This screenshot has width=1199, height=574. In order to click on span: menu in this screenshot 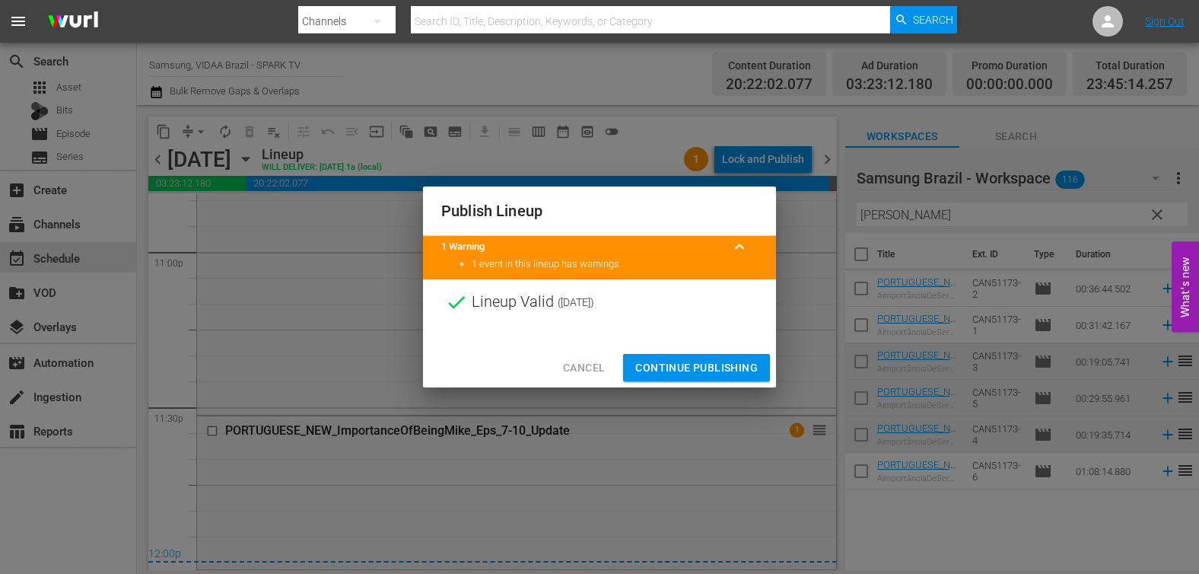, I will do `click(18, 21)`.